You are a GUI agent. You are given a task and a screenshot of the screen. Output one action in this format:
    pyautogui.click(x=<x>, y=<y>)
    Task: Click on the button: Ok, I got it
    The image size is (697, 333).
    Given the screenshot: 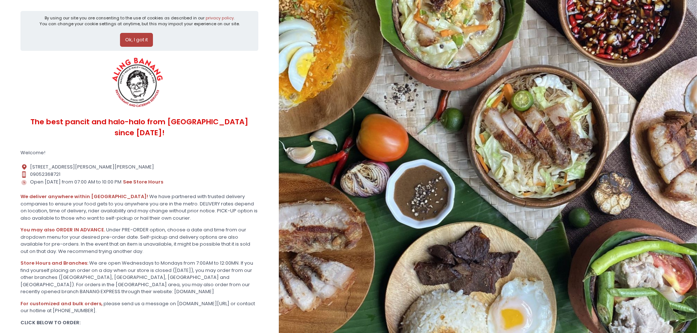 What is the action you would take?
    pyautogui.click(x=136, y=40)
    